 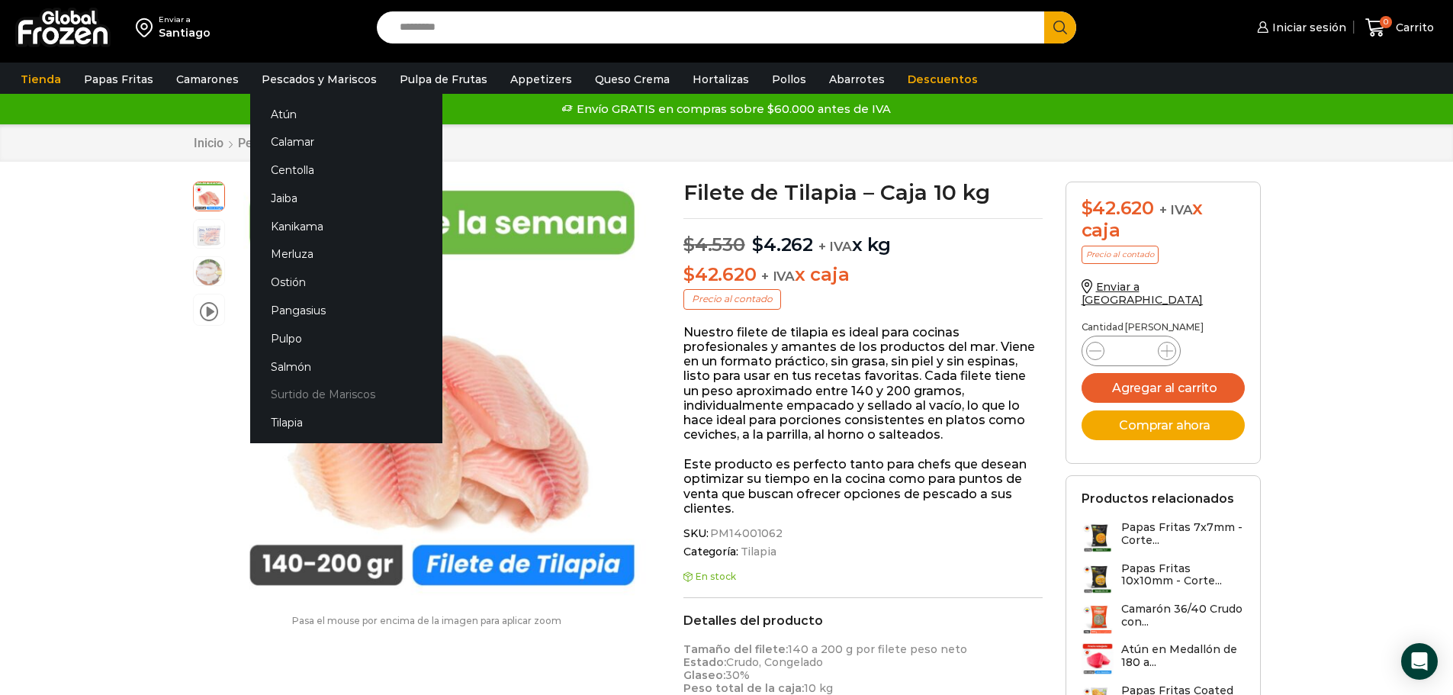 I want to click on a: Ostión, so click(x=346, y=282).